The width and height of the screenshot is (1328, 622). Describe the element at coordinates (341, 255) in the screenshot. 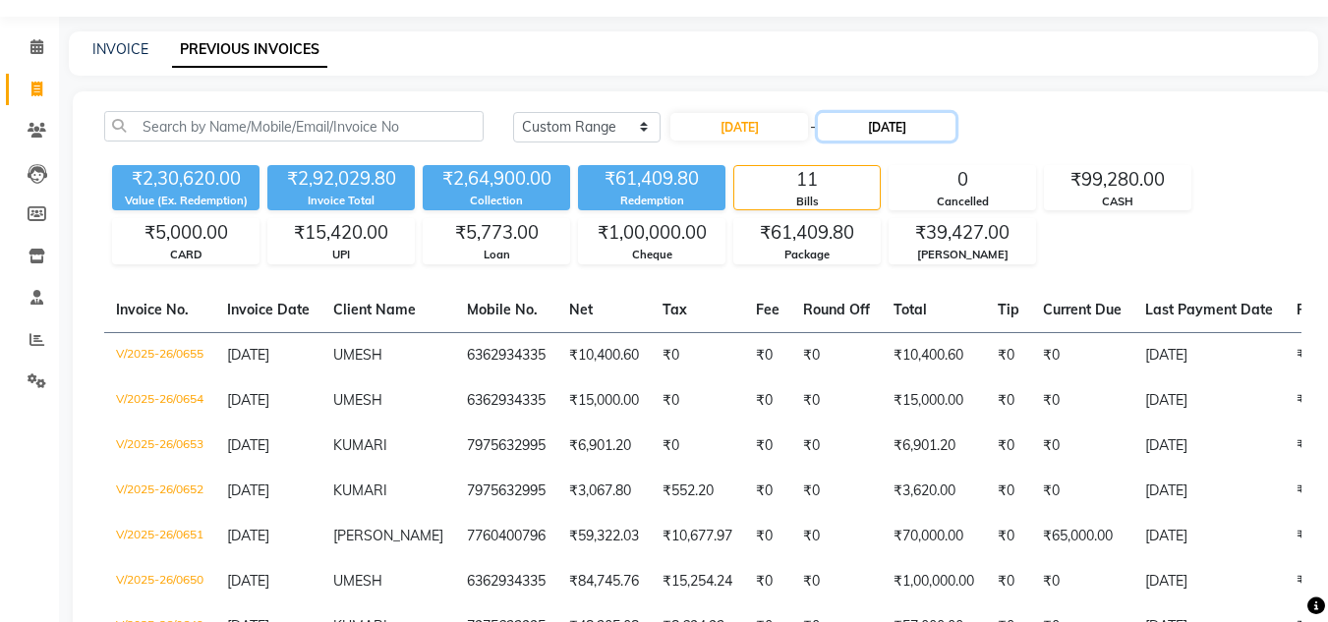

I see `div: UPI` at that location.